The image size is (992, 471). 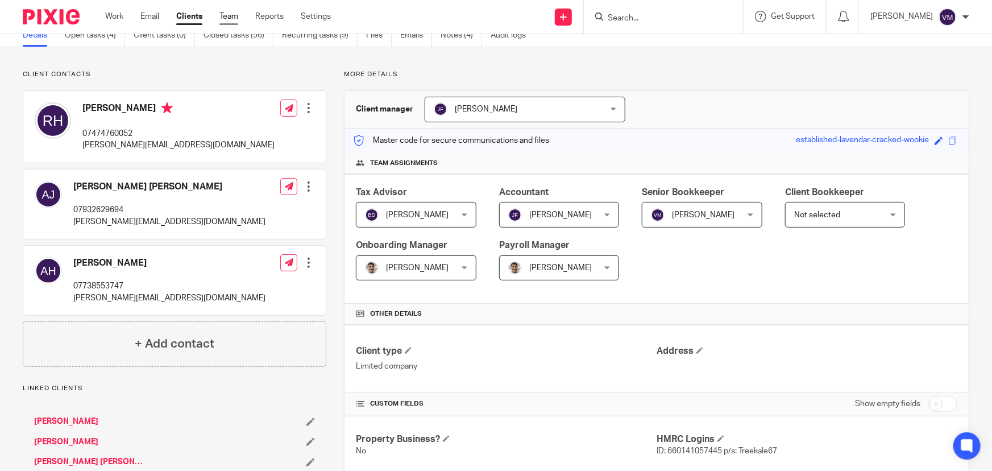 I want to click on a: Recurring tasks (9), so click(x=319, y=35).